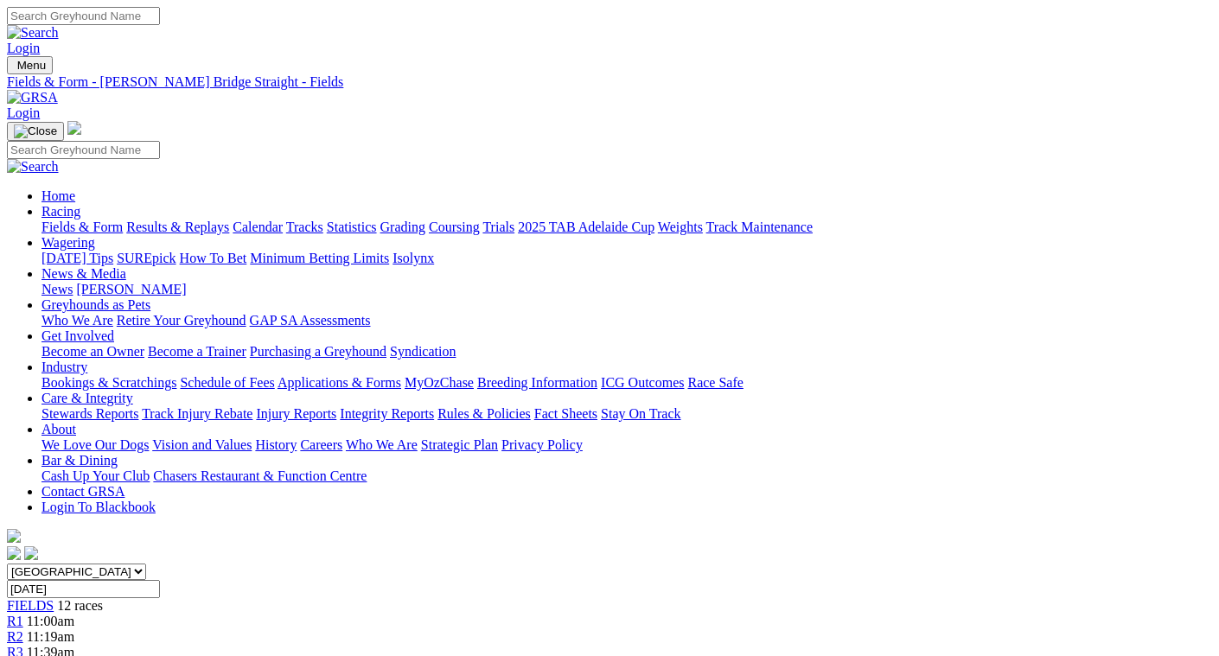 Image resolution: width=1219 pixels, height=656 pixels. I want to click on a: Industry, so click(64, 367).